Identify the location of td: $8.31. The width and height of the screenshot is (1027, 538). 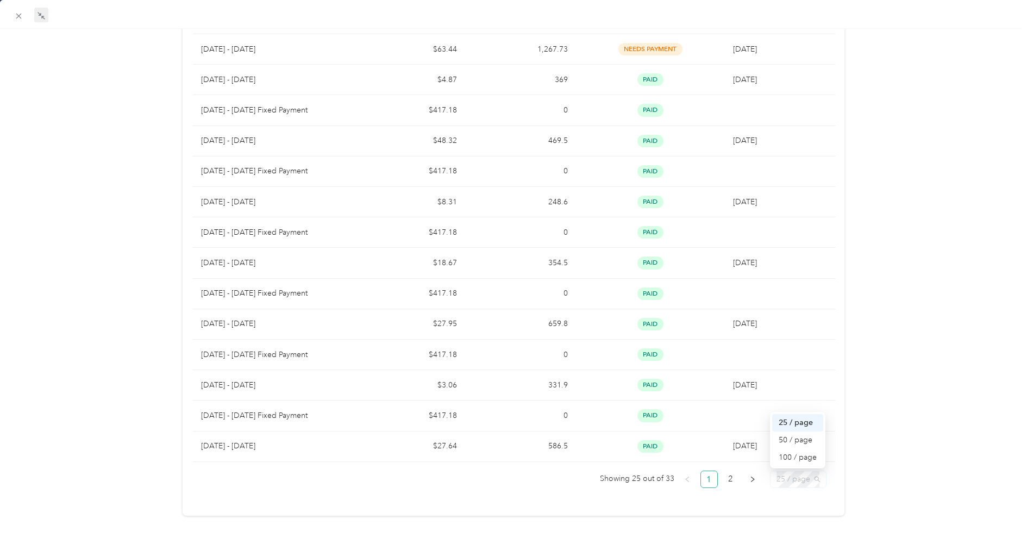
(410, 202).